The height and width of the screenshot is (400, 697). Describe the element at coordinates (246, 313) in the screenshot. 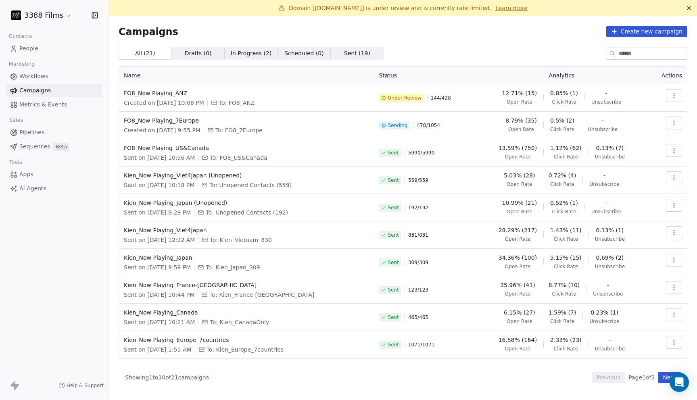

I see `span: Kien_Now Playing_Canada` at that location.